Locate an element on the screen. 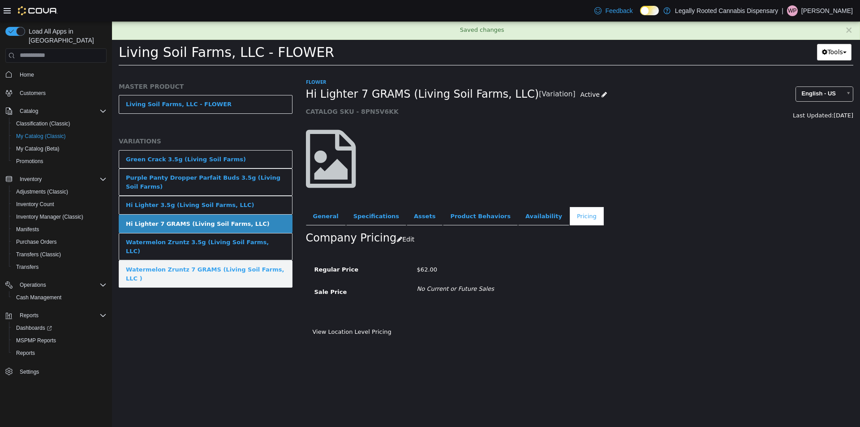 This screenshot has height=427, width=860. small: [Variation] is located at coordinates (445, 73).